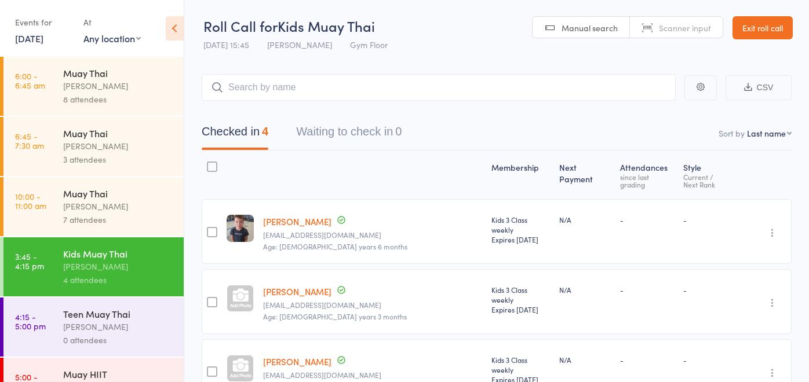 The height and width of the screenshot is (382, 809). I want to click on span: Roll Call for, so click(240, 25).